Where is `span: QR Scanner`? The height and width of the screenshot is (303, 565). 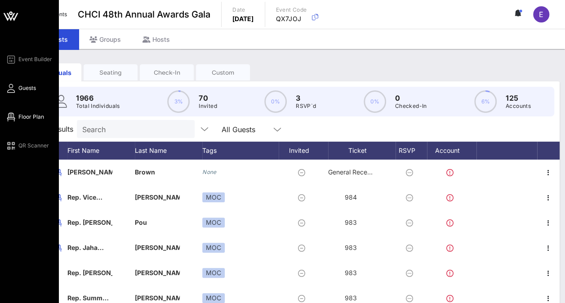 span: QR Scanner is located at coordinates (34, 146).